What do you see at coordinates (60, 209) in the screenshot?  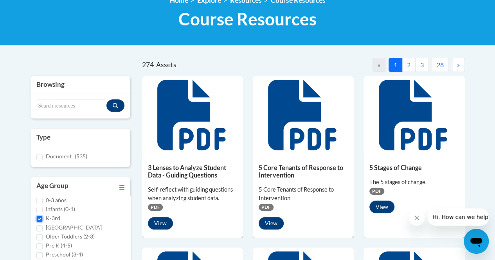 I see `label: Infants (0-1)` at bounding box center [60, 209].